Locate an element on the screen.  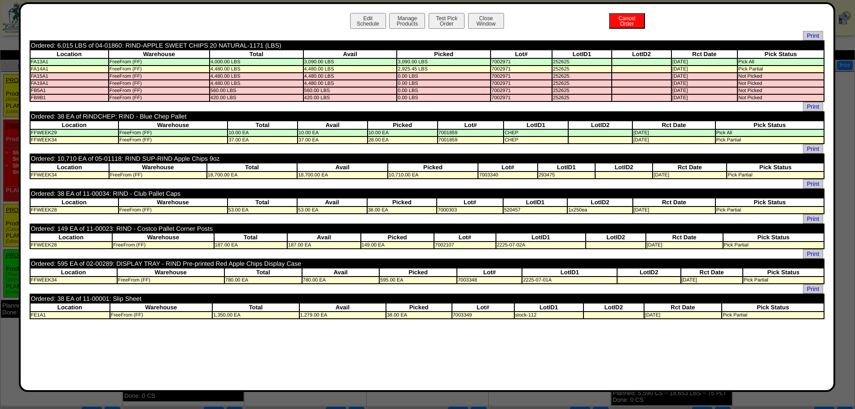
button: EditSchedule is located at coordinates (368, 21).